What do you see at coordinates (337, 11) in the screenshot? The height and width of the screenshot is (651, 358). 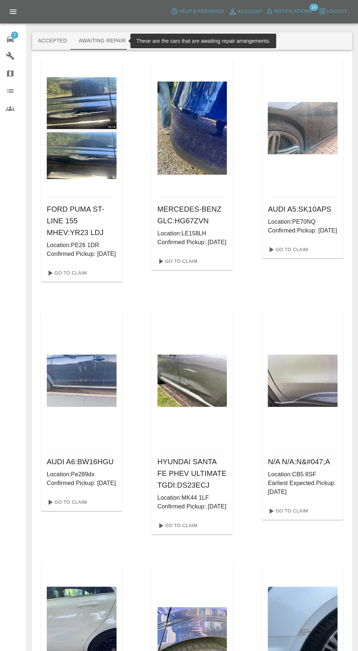 I see `span: Logout` at bounding box center [337, 11].